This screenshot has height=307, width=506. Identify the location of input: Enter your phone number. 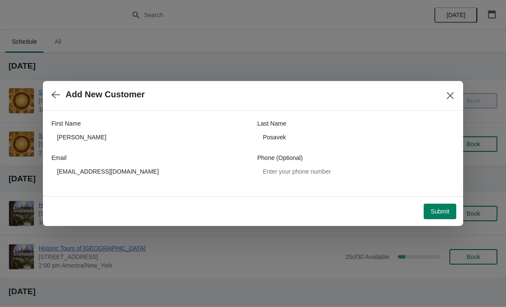
(356, 172).